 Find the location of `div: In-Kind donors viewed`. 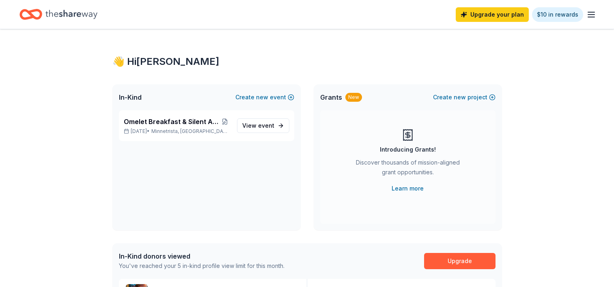

div: In-Kind donors viewed is located at coordinates (202, 256).